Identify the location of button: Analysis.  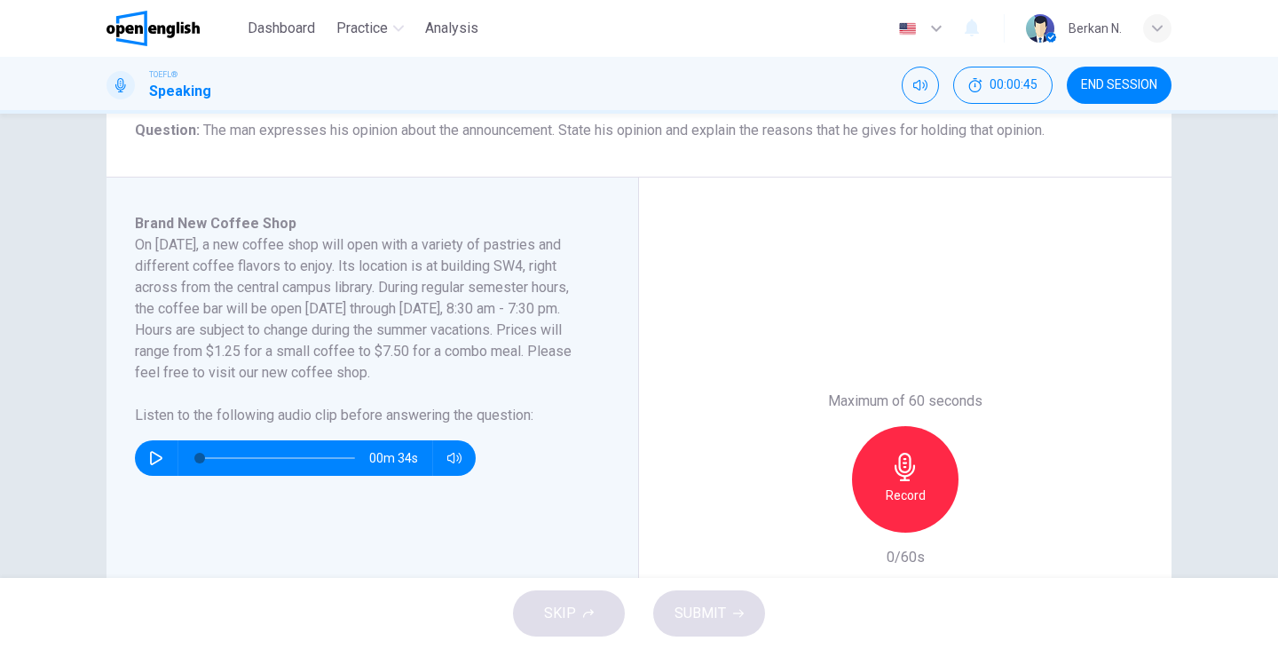
(452, 28).